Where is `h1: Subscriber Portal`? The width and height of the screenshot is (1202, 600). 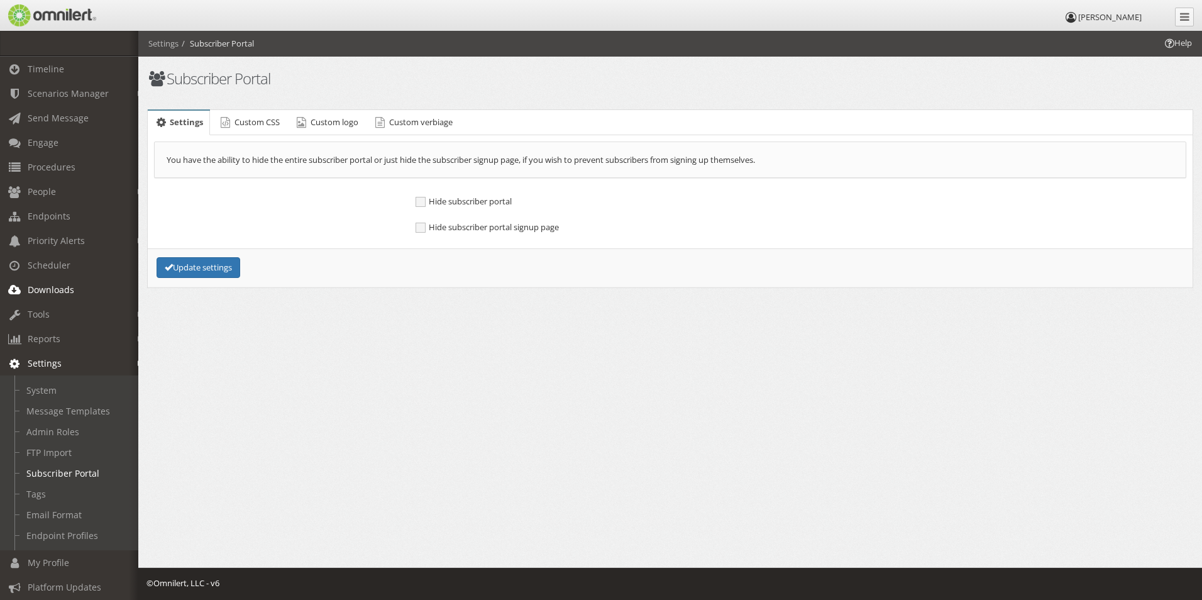
h1: Subscriber Portal is located at coordinates (404, 79).